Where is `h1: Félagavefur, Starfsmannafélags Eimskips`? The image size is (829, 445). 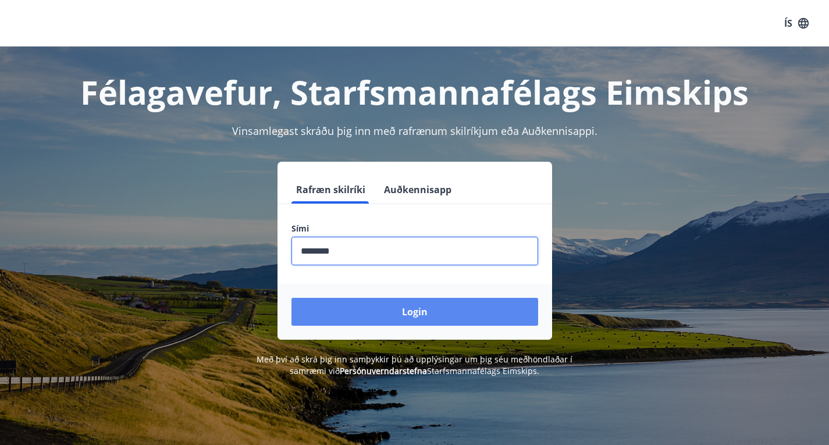 h1: Félagavefur, Starfsmannafélags Eimskips is located at coordinates (414, 92).